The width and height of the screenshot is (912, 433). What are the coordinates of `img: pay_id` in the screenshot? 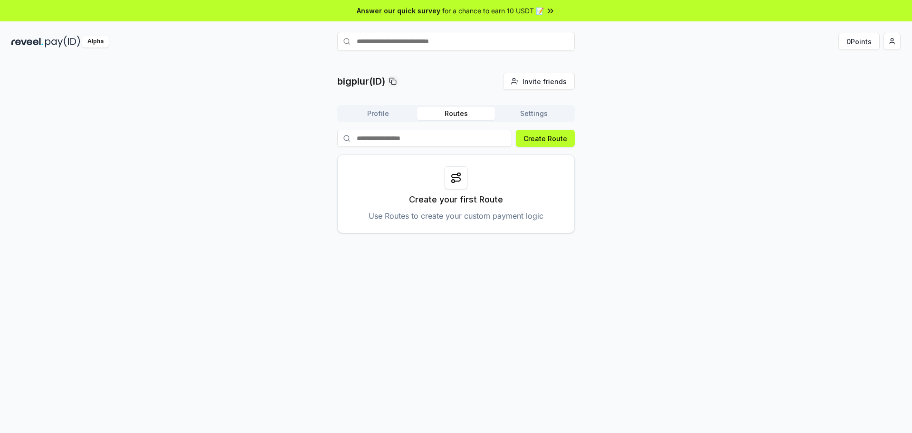 It's located at (63, 41).